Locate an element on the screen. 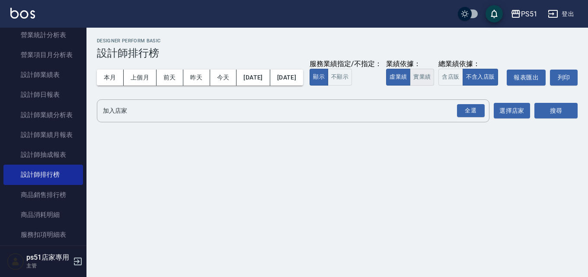 This screenshot has width=588, height=277. button: save is located at coordinates (494, 14).